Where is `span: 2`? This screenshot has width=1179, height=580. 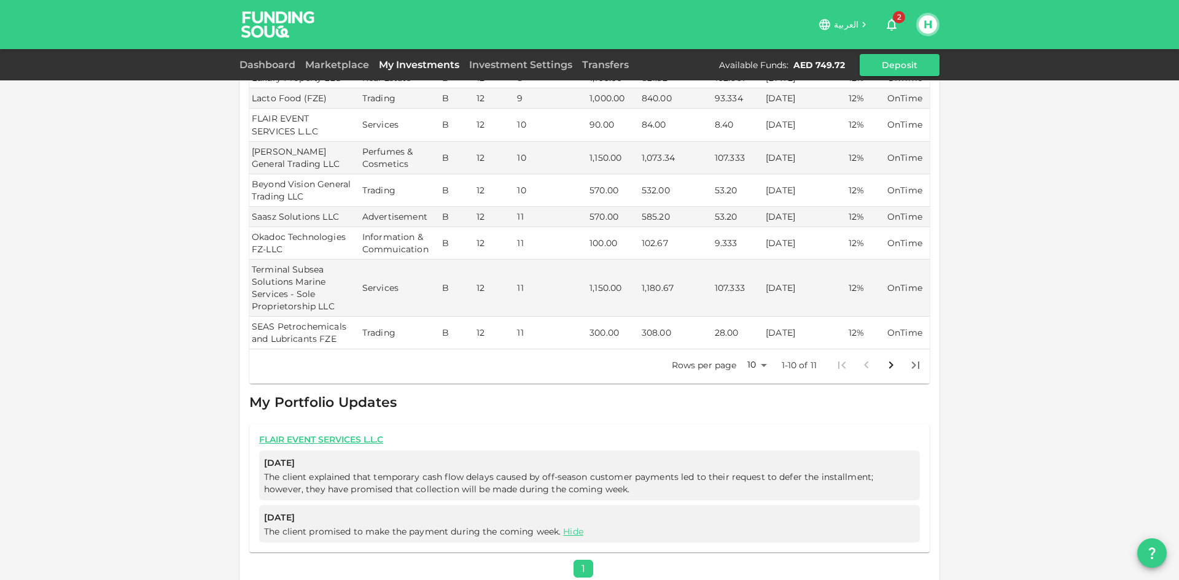
span: 2 is located at coordinates (899, 17).